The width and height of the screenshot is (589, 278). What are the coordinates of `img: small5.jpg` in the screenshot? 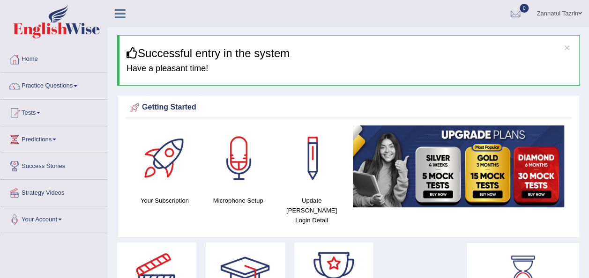 It's located at (458, 166).